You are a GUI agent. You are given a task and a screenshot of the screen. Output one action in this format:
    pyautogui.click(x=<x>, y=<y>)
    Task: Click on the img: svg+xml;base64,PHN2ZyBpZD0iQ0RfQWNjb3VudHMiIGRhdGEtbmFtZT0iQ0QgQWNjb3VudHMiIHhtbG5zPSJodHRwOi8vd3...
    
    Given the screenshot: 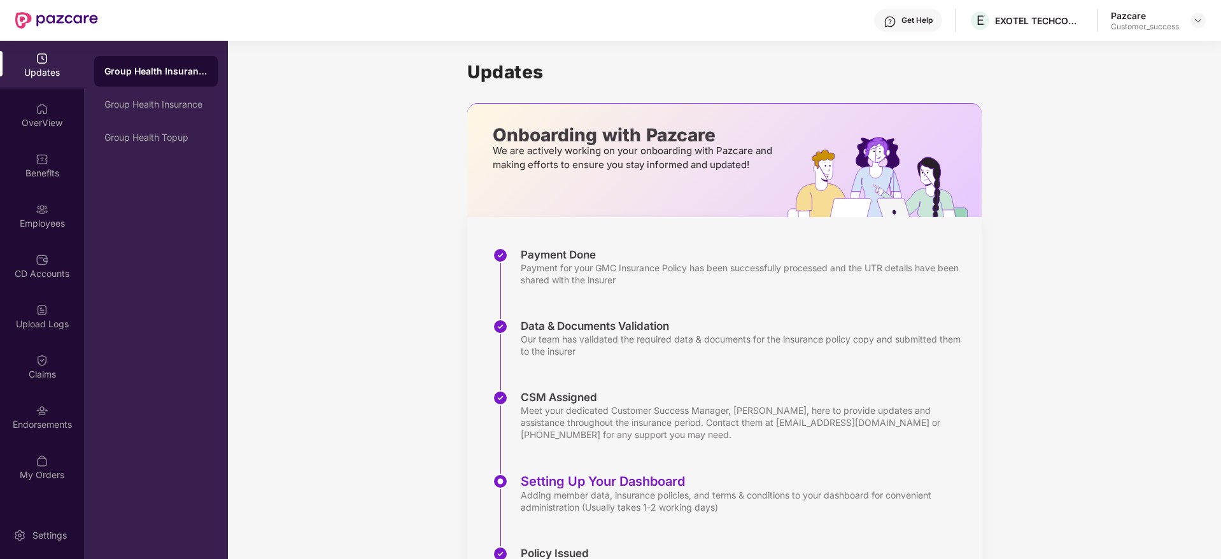 What is the action you would take?
    pyautogui.click(x=42, y=260)
    